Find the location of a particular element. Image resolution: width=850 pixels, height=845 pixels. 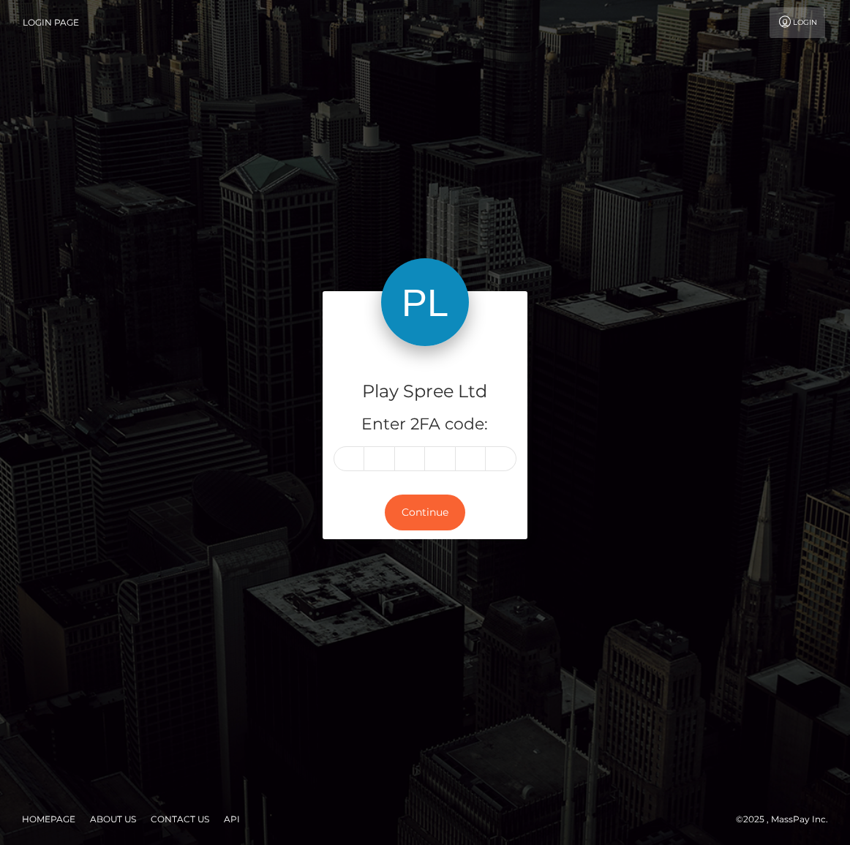

button: Continue is located at coordinates (425, 512).